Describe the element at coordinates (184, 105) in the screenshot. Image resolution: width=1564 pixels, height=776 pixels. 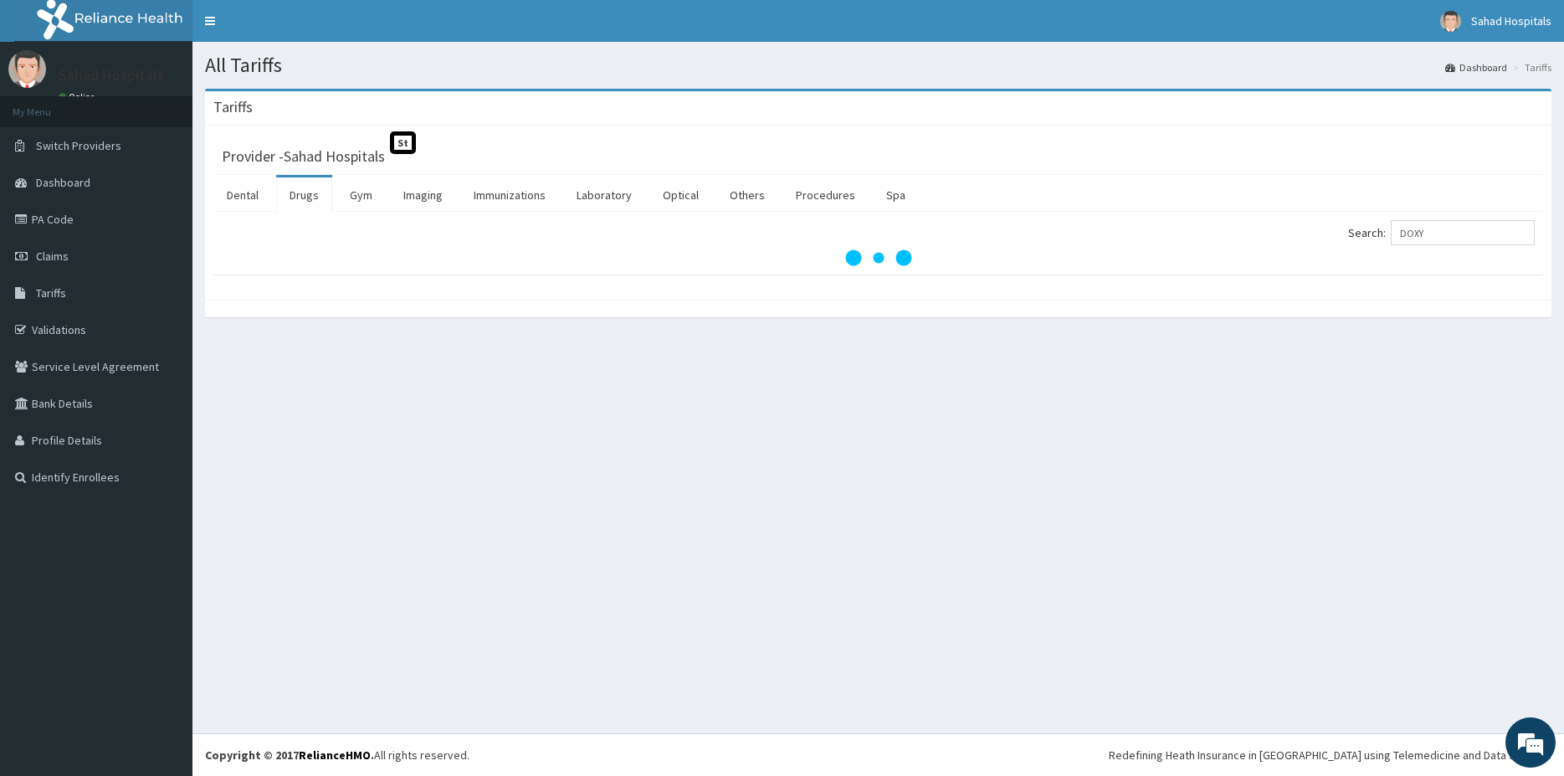
I see `div: Chat with us now` at that location.